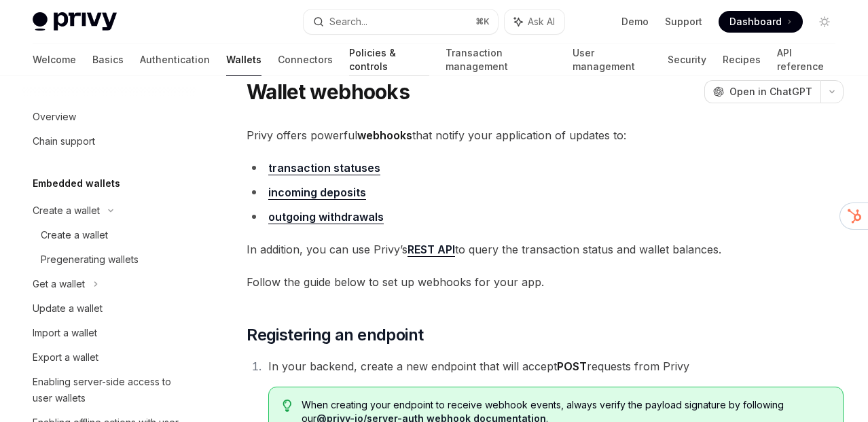 The height and width of the screenshot is (422, 868). What do you see at coordinates (58, 284) in the screenshot?
I see `div: Get a wallet` at bounding box center [58, 284].